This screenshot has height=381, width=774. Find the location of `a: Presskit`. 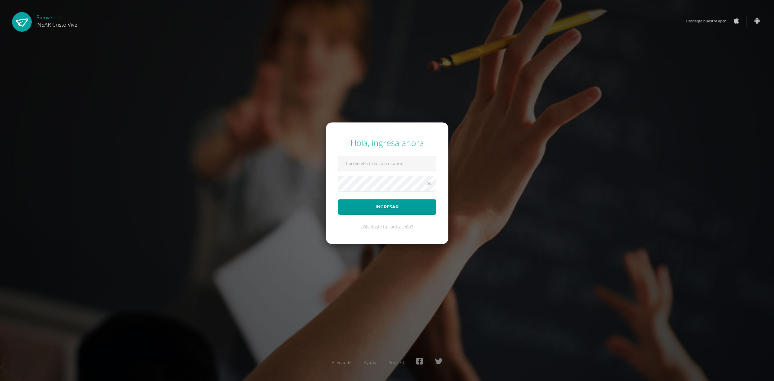

a: Presskit is located at coordinates (397, 362).